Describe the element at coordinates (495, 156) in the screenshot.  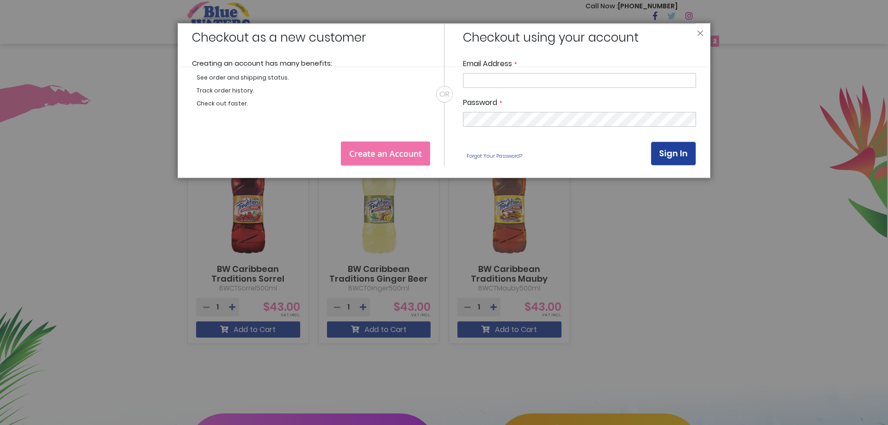
I see `span: Forgot Your Password?` at that location.